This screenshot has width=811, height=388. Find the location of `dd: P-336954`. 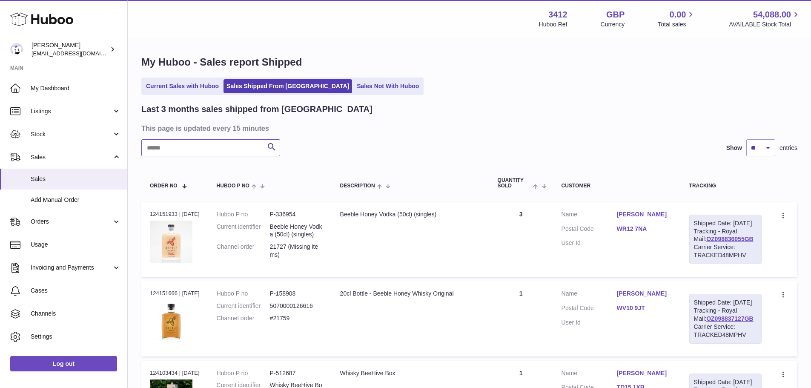

dd: P-336954 is located at coordinates (296, 214).